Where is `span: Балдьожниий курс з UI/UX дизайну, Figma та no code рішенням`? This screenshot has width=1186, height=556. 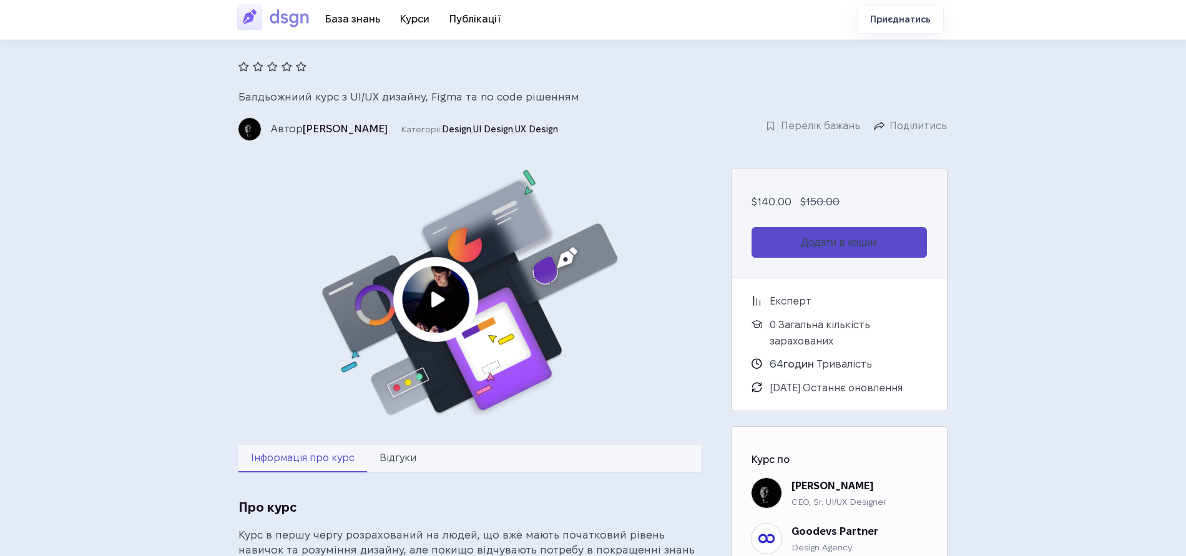 span: Балдьожниий курс з UI/UX дизайну, Figma та no code рішенням is located at coordinates (409, 97).